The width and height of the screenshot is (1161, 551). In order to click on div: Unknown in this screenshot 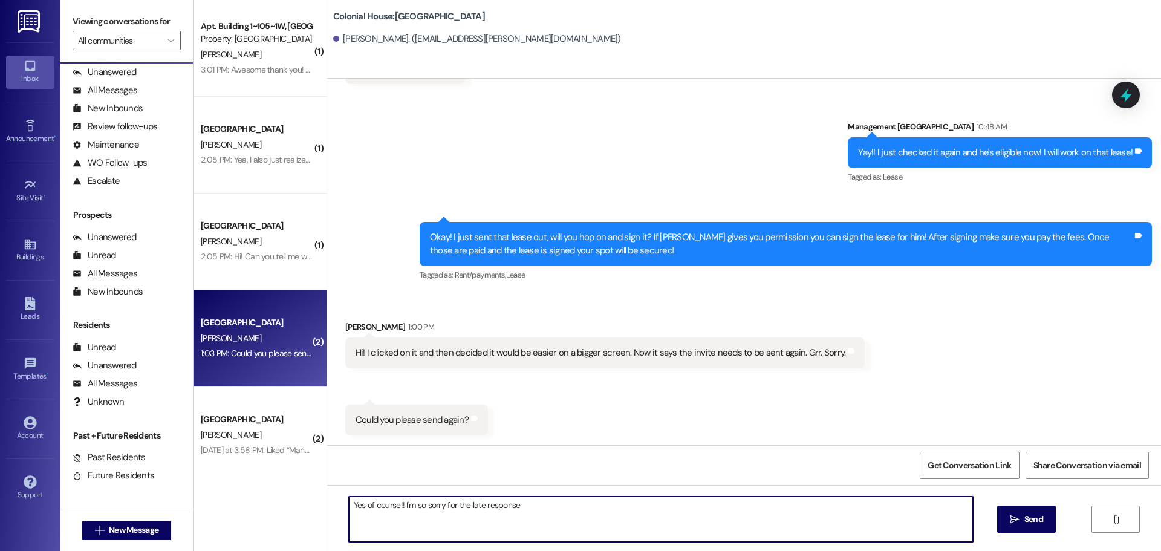, I will do `click(98, 401)`.